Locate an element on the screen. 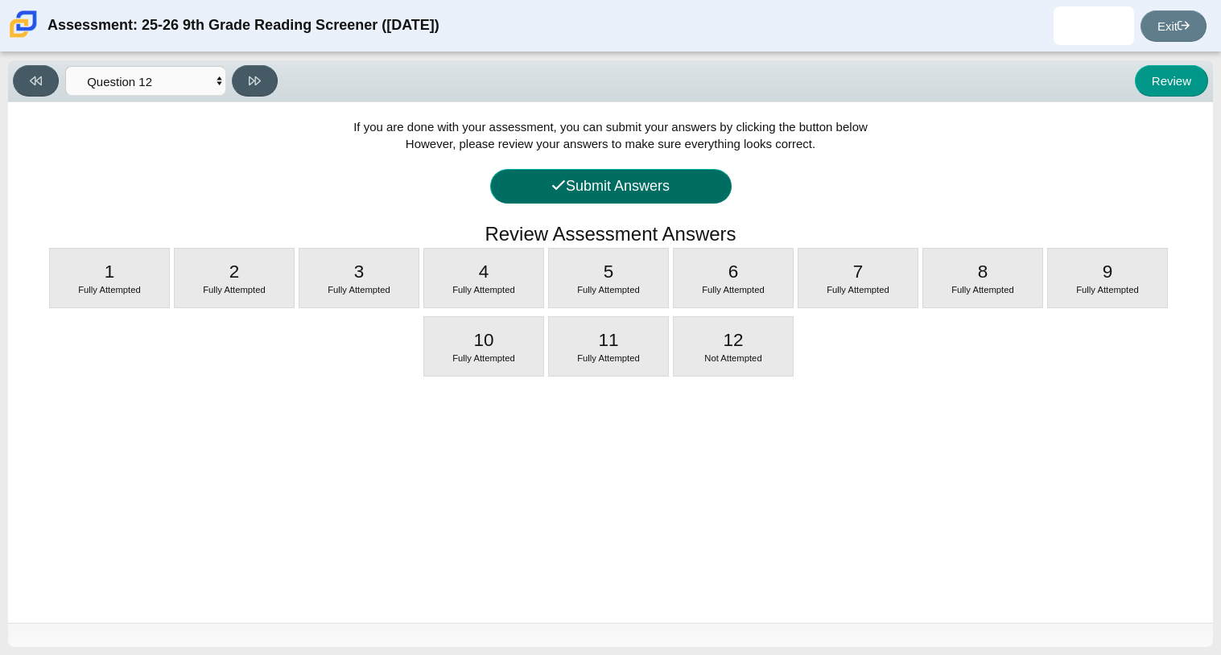  span: 8 is located at coordinates (983, 271).